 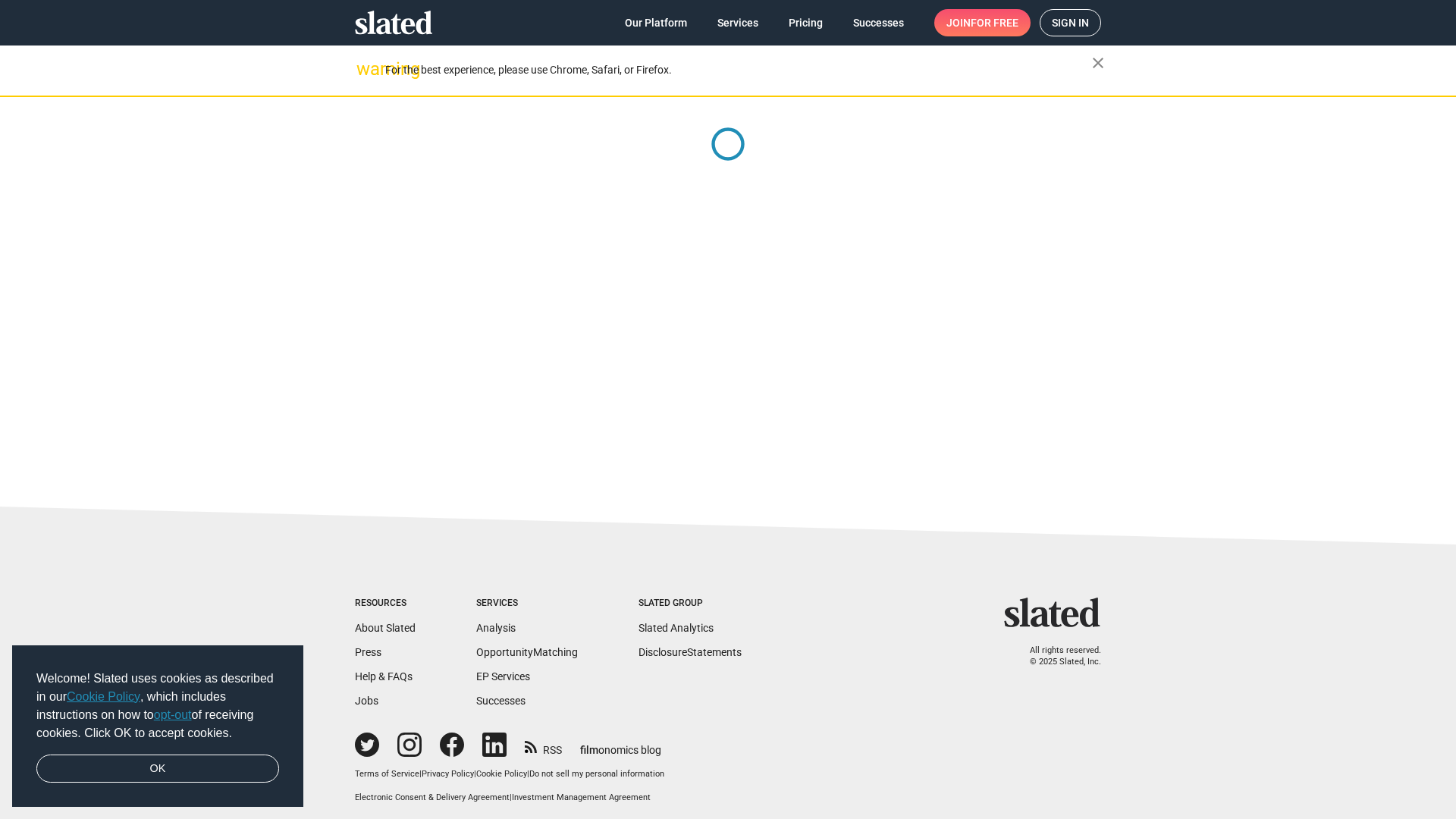 I want to click on div: cookieconsent, so click(x=158, y=726).